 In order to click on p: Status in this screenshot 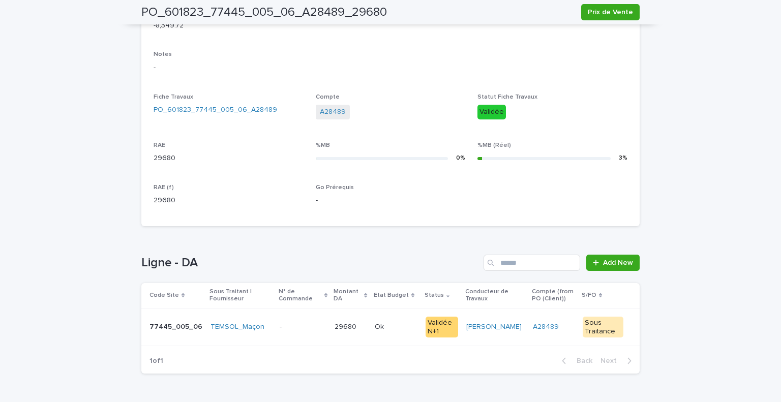, I will do `click(434, 296)`.